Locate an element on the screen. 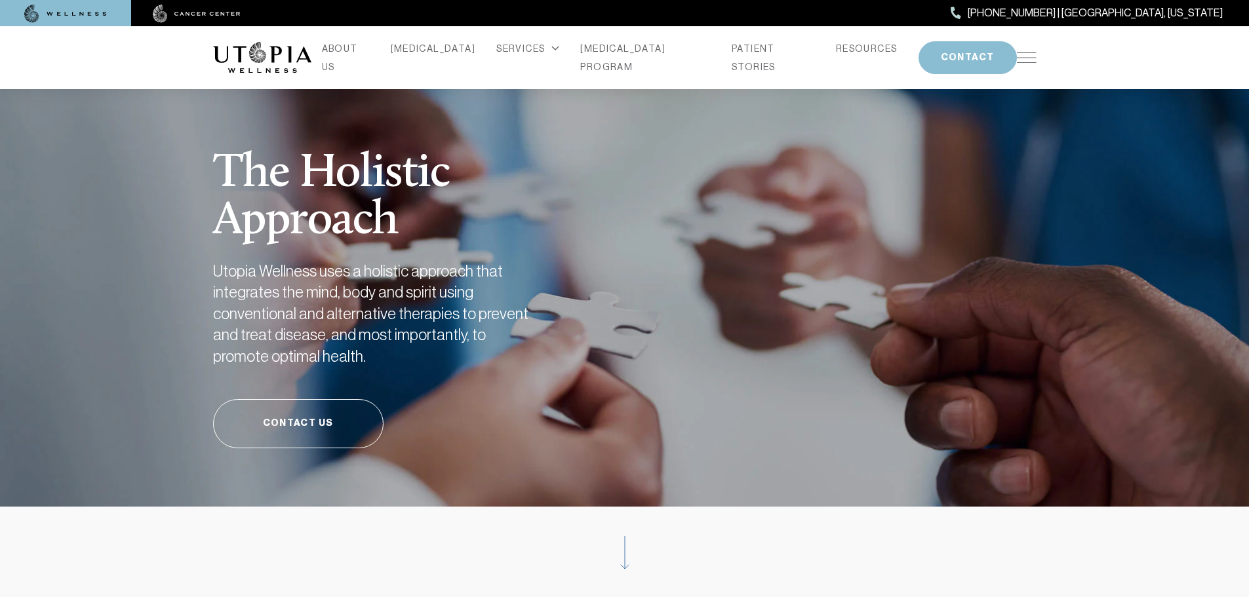 The width and height of the screenshot is (1249, 597). img: cancer center is located at coordinates (197, 14).